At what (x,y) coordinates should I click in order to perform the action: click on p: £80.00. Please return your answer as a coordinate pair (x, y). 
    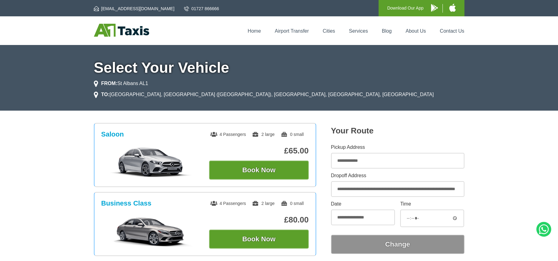
    Looking at the image, I should click on (259, 220).